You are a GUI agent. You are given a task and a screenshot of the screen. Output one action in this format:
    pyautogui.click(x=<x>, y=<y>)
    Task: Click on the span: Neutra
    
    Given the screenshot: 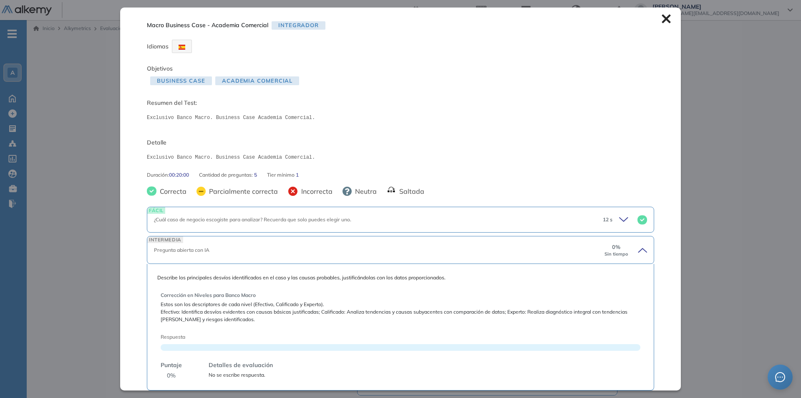 What is the action you would take?
    pyautogui.click(x=364, y=191)
    